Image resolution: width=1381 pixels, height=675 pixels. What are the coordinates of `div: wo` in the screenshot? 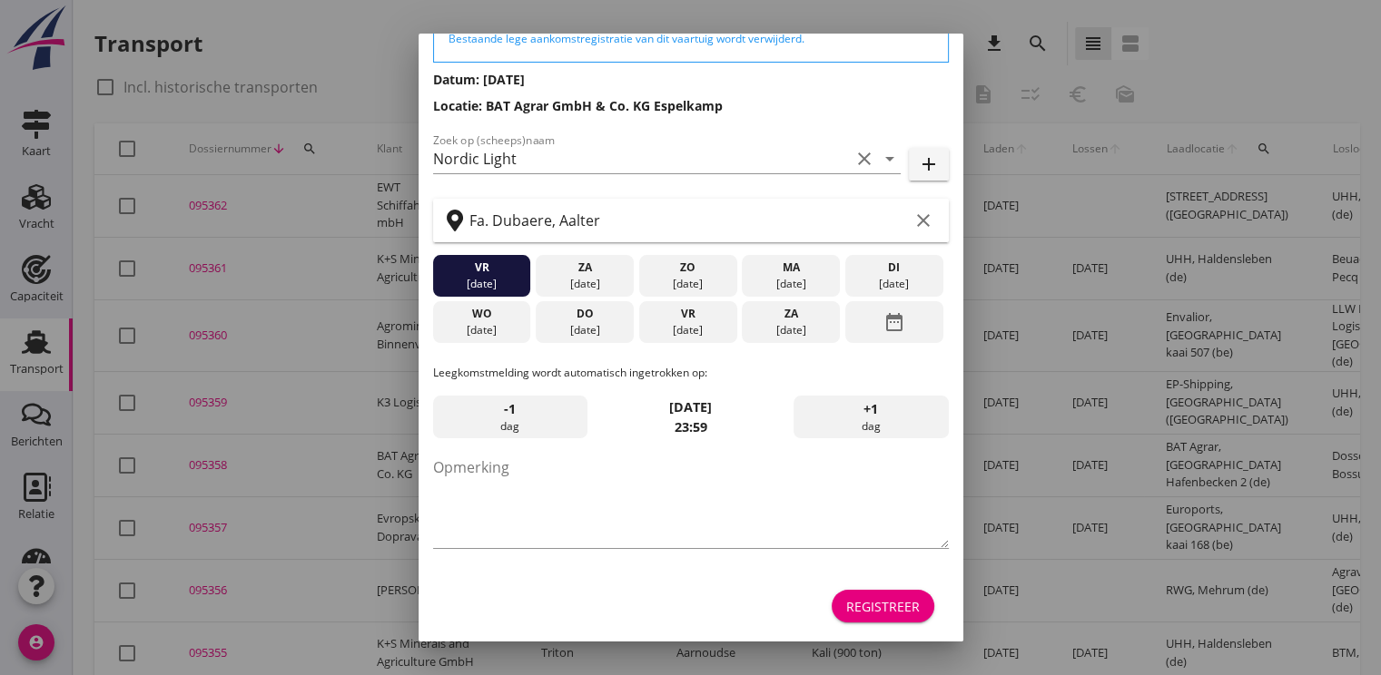 It's located at (481, 314).